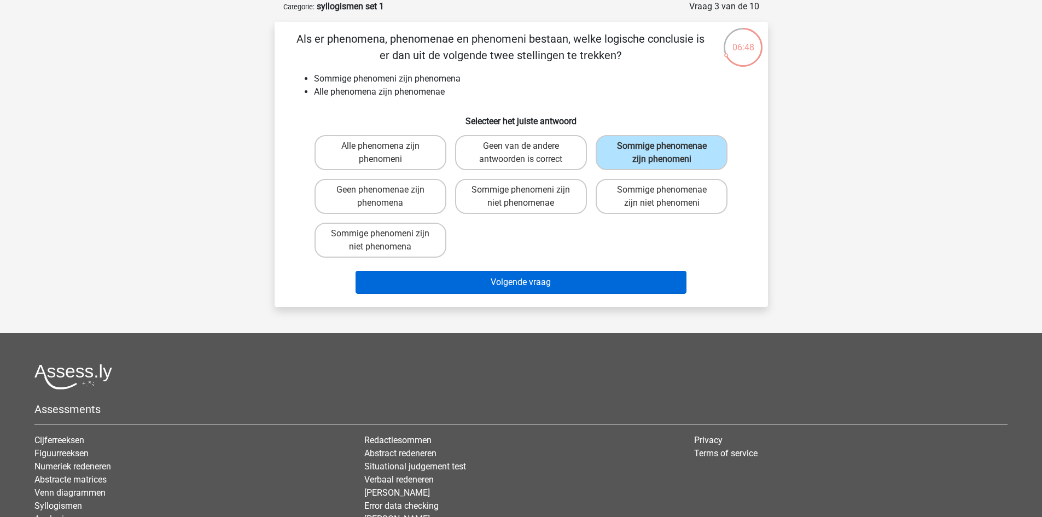  I want to click on a: Redactiesommen, so click(398, 440).